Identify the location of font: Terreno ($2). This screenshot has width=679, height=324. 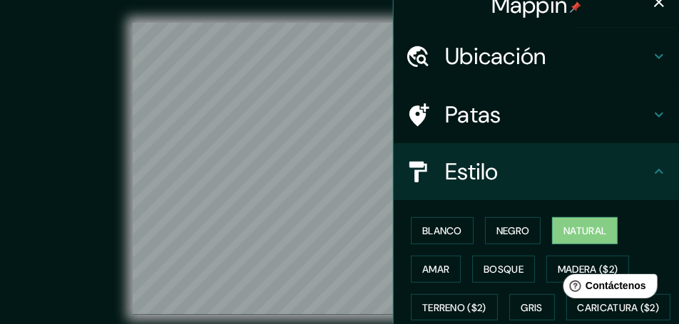
(454, 308).